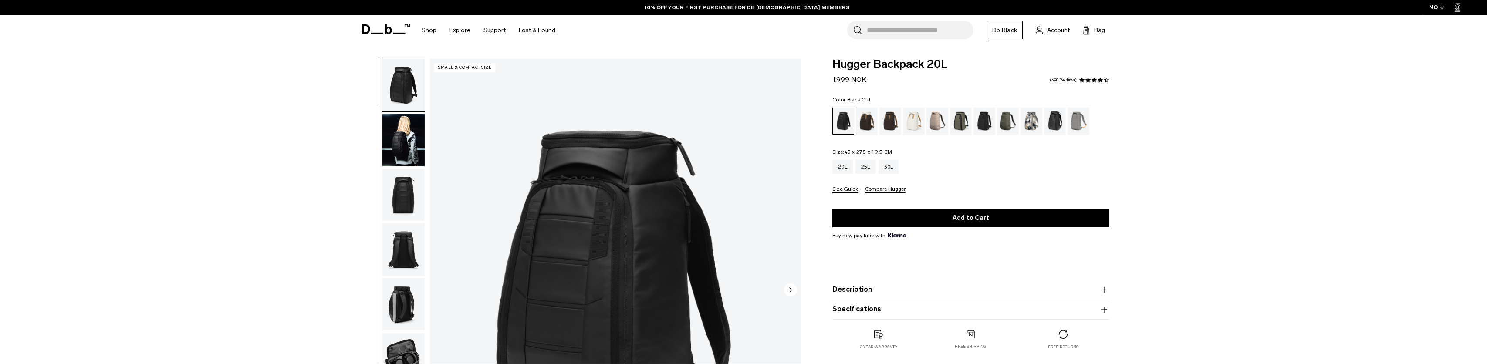  What do you see at coordinates (537, 30) in the screenshot?
I see `a: Lost & Found` at bounding box center [537, 30].